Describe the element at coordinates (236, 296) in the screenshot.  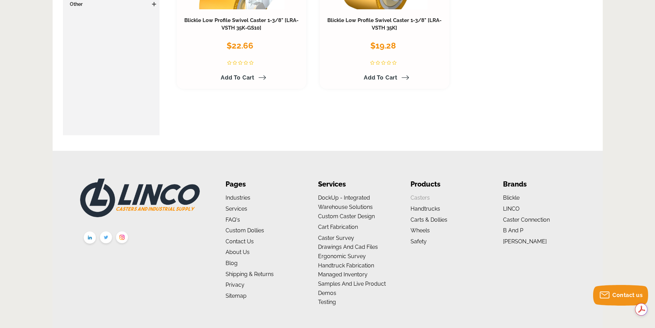
I see `a: Sitemap` at that location.